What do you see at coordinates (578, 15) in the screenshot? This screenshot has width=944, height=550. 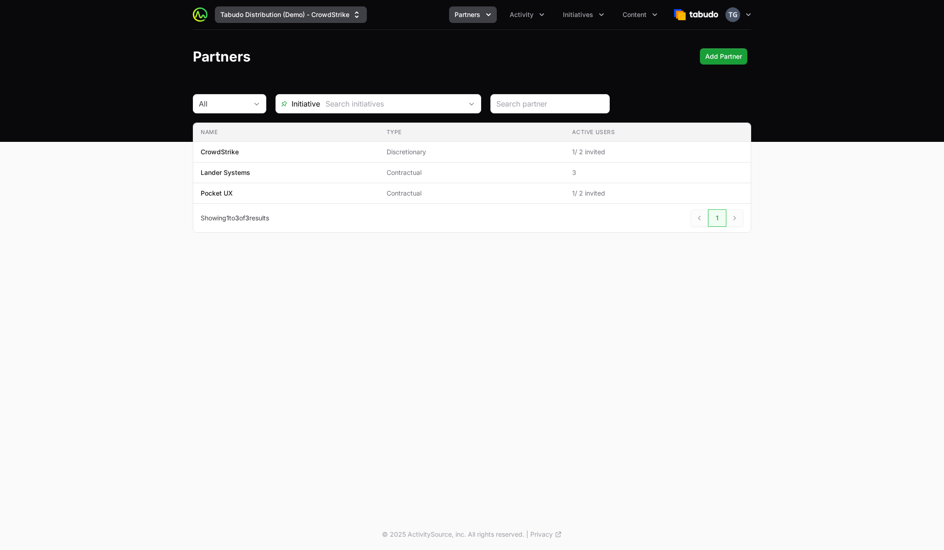 I see `span: Initiatives` at bounding box center [578, 15].